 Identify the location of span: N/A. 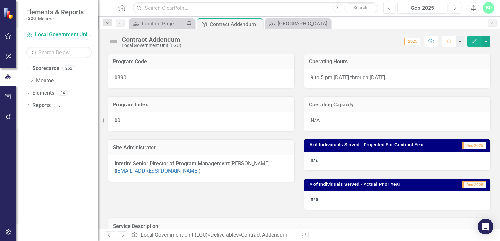
(315, 120).